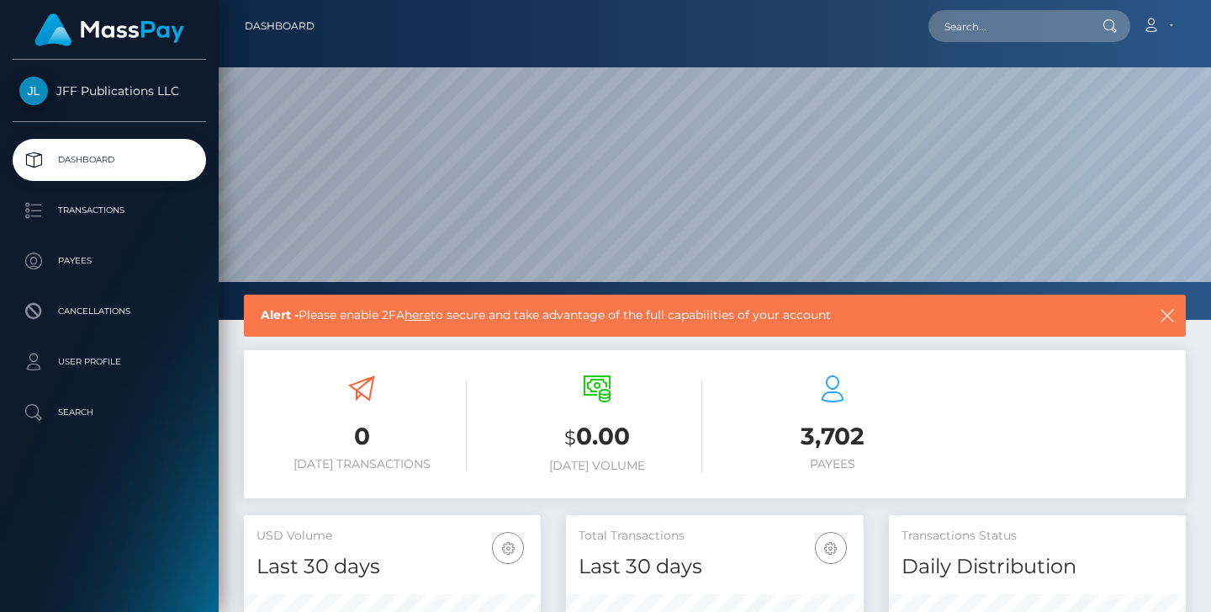 Image resolution: width=1211 pixels, height=612 pixels. I want to click on h5: USD Volume, so click(392, 536).